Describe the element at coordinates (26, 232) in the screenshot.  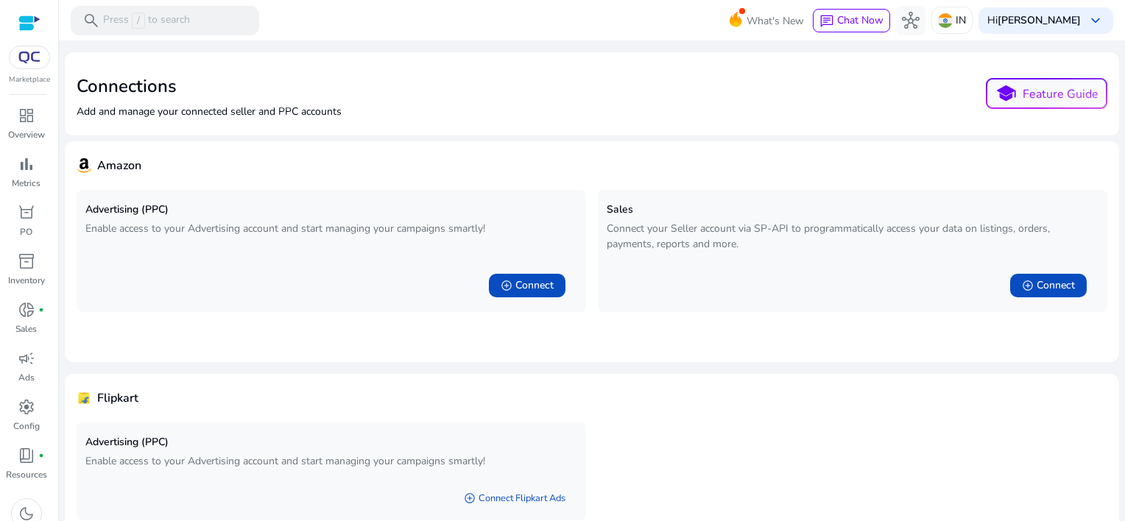
I see `p: PO` at that location.